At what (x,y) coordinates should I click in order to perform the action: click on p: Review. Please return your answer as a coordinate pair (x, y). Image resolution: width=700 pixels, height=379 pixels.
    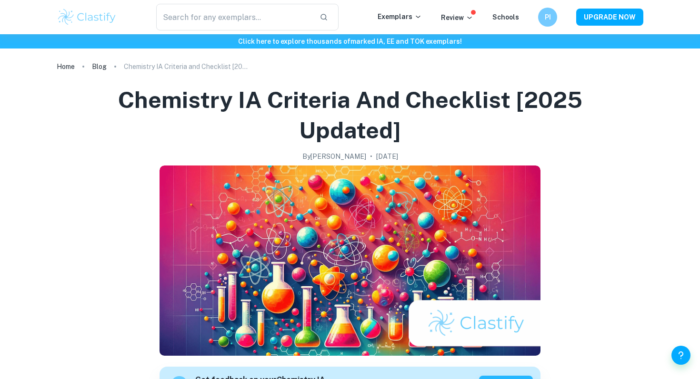
    Looking at the image, I should click on (457, 18).